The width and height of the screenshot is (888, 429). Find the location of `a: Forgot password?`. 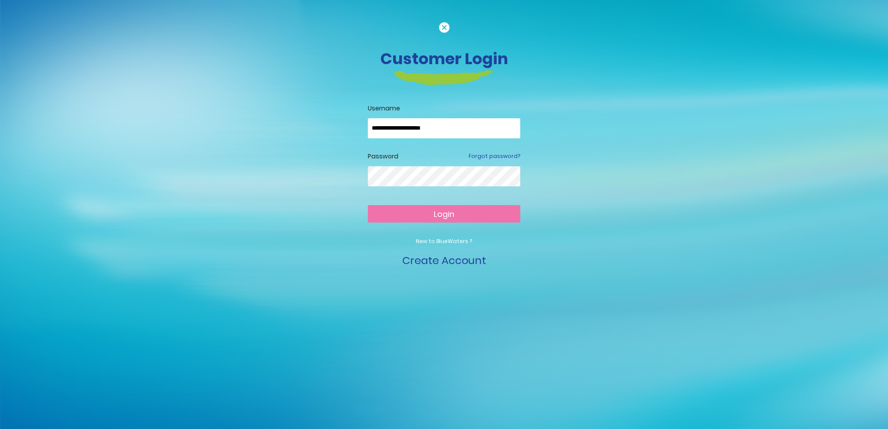

a: Forgot password? is located at coordinates (495, 156).